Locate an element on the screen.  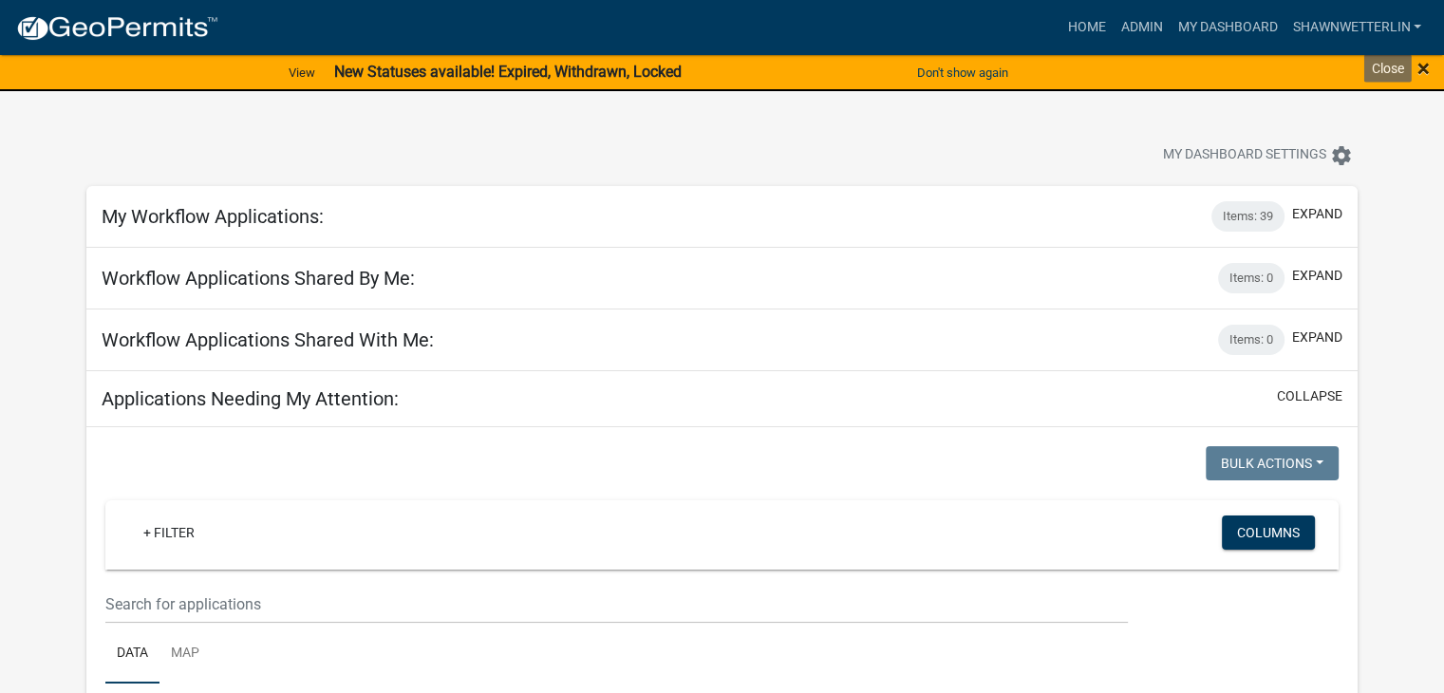
a: Home is located at coordinates (1086, 28).